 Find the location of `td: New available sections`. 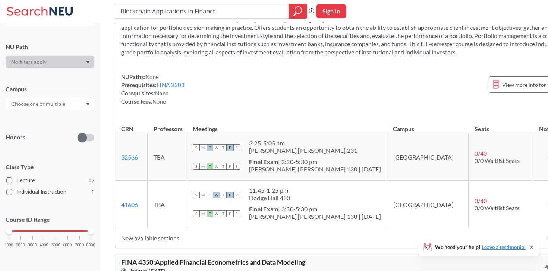

td: New available sections is located at coordinates (324, 238).